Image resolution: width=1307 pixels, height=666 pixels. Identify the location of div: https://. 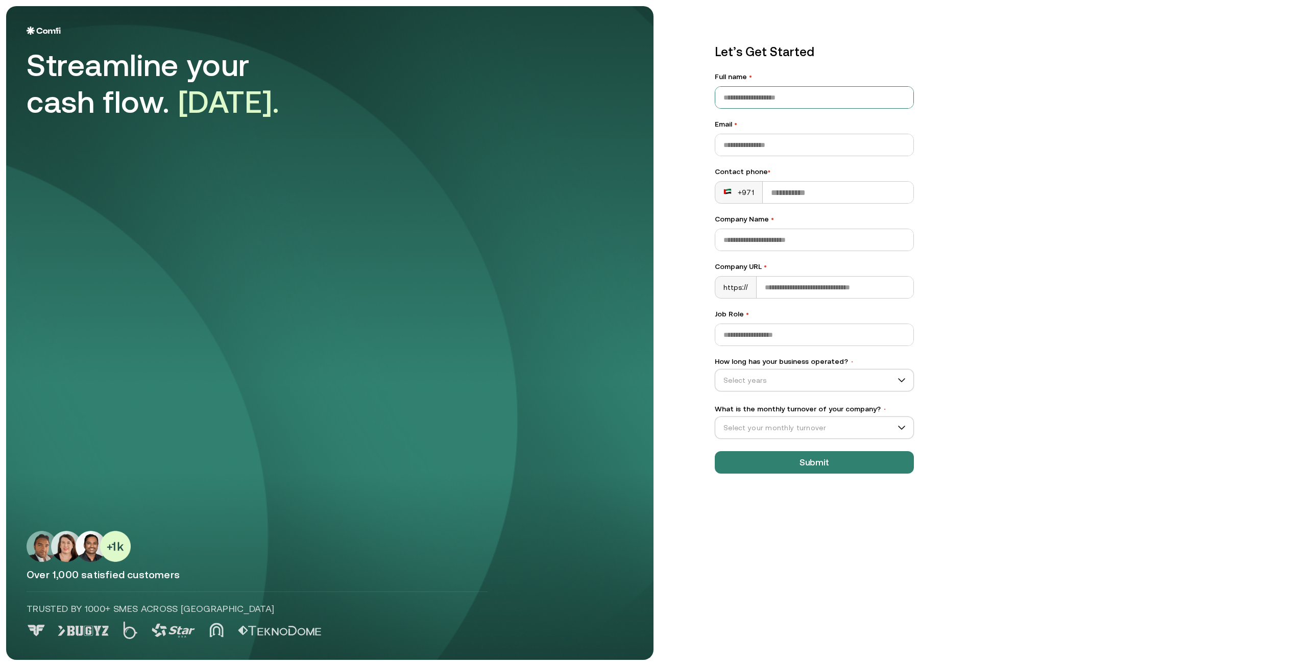
(735, 287).